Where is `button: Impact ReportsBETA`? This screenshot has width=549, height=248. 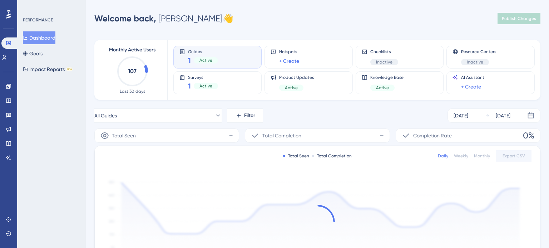
button: Impact ReportsBETA is located at coordinates (48, 69).